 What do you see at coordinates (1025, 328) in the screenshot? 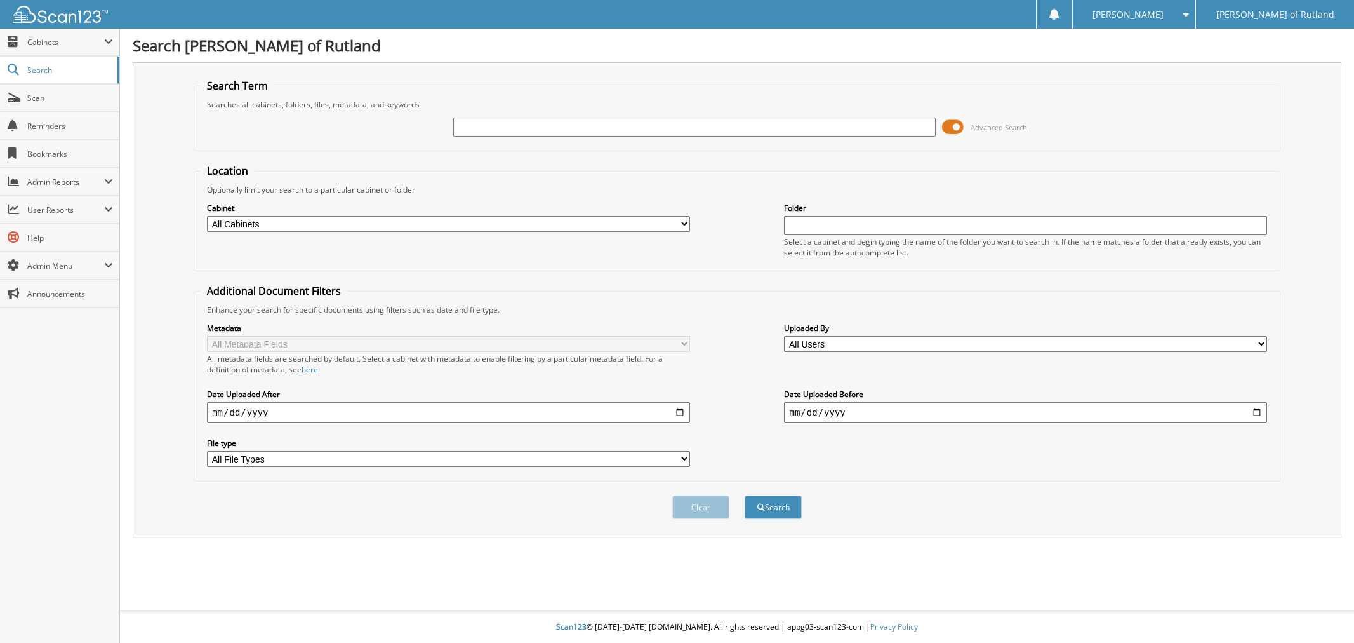
I see `label: Uploaded By` at bounding box center [1025, 328].